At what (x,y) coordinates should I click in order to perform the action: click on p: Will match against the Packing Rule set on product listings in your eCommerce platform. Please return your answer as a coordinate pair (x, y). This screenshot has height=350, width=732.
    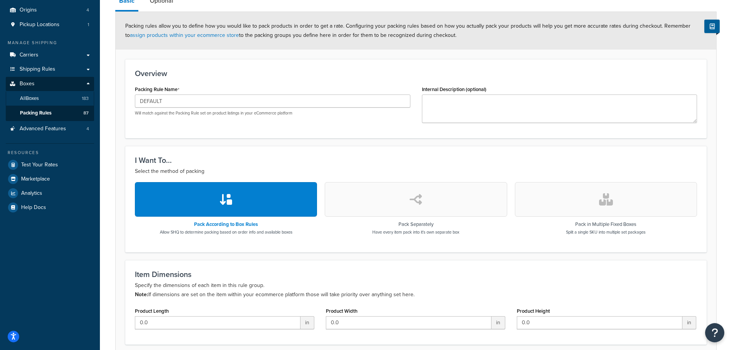
    Looking at the image, I should click on (272, 113).